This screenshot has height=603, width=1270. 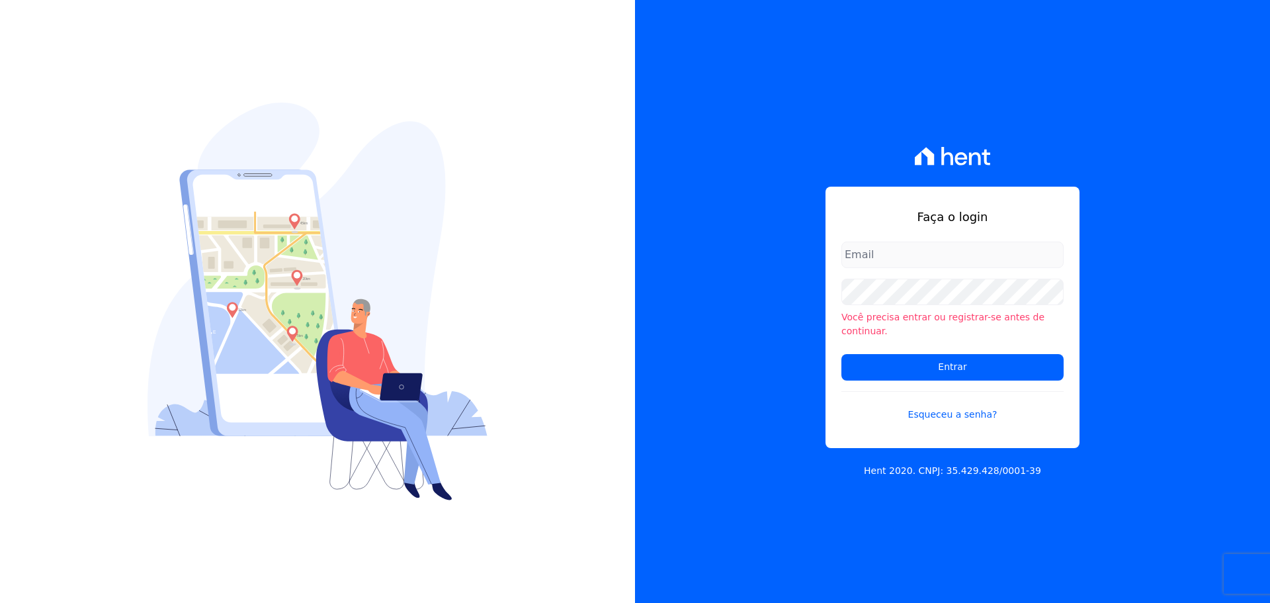 What do you see at coordinates (953, 324) in the screenshot?
I see `li: Você precisa entrar ou registrar-se antes de continuar.` at bounding box center [953, 324].